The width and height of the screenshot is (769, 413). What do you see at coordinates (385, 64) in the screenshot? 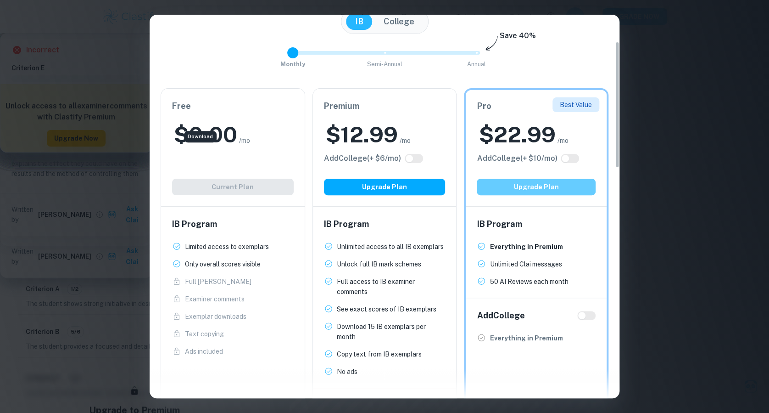
I see `span: Semi-Annual` at bounding box center [385, 64].